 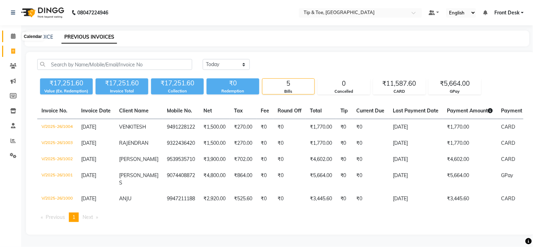 I want to click on div: Cancelled, so click(x=344, y=91).